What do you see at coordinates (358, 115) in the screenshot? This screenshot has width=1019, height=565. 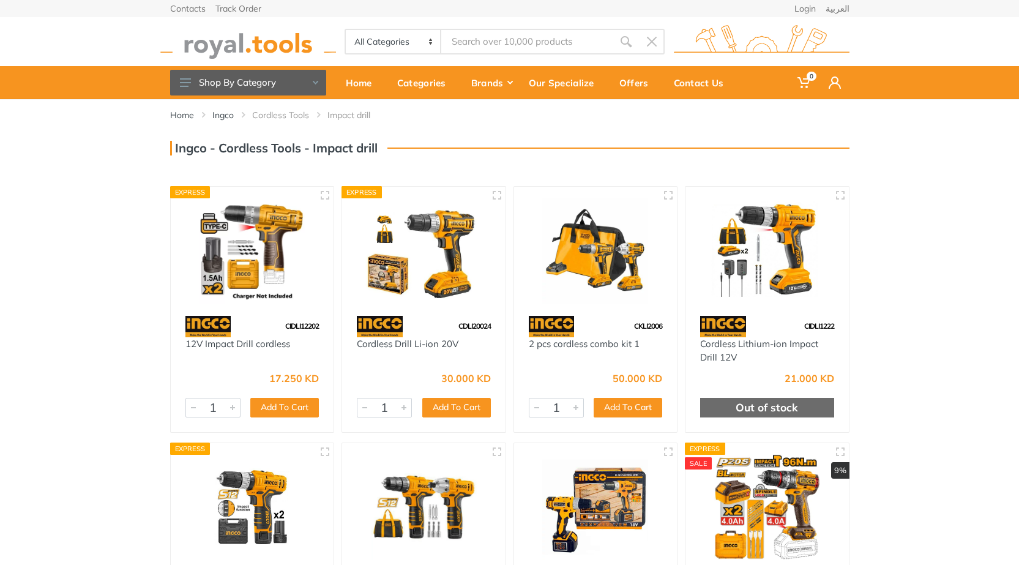 I see `li: Impact drill` at bounding box center [358, 115].